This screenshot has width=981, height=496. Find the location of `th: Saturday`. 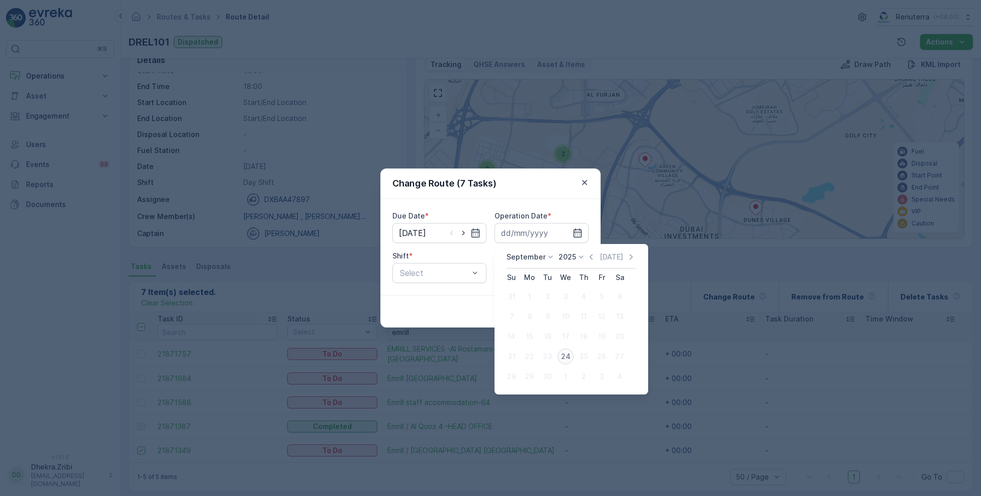

th: Saturday is located at coordinates (619, 278).